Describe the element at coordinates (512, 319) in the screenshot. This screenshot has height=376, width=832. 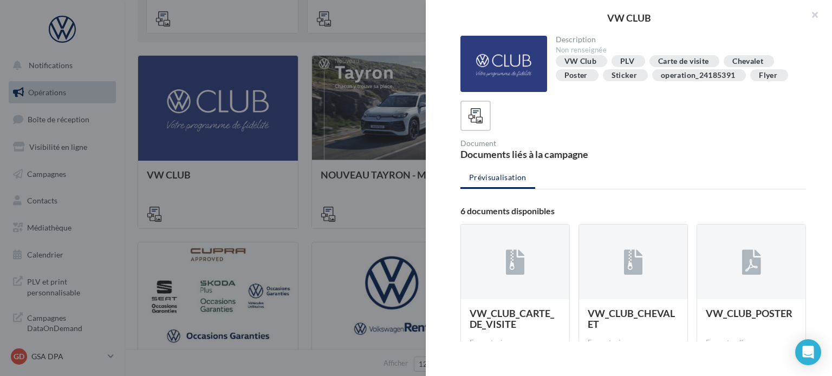
I see `span: VW_CLUB_CARTE_DE_VISITE` at that location.